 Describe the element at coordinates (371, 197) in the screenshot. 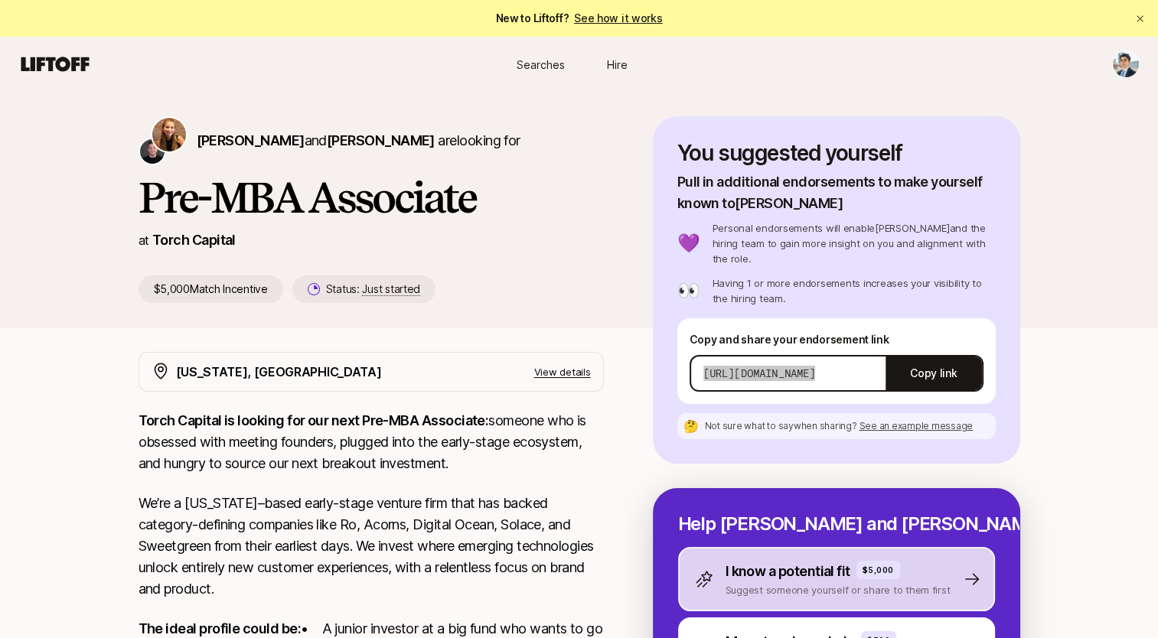

I see `h1: Pre-MBA Associate` at that location.